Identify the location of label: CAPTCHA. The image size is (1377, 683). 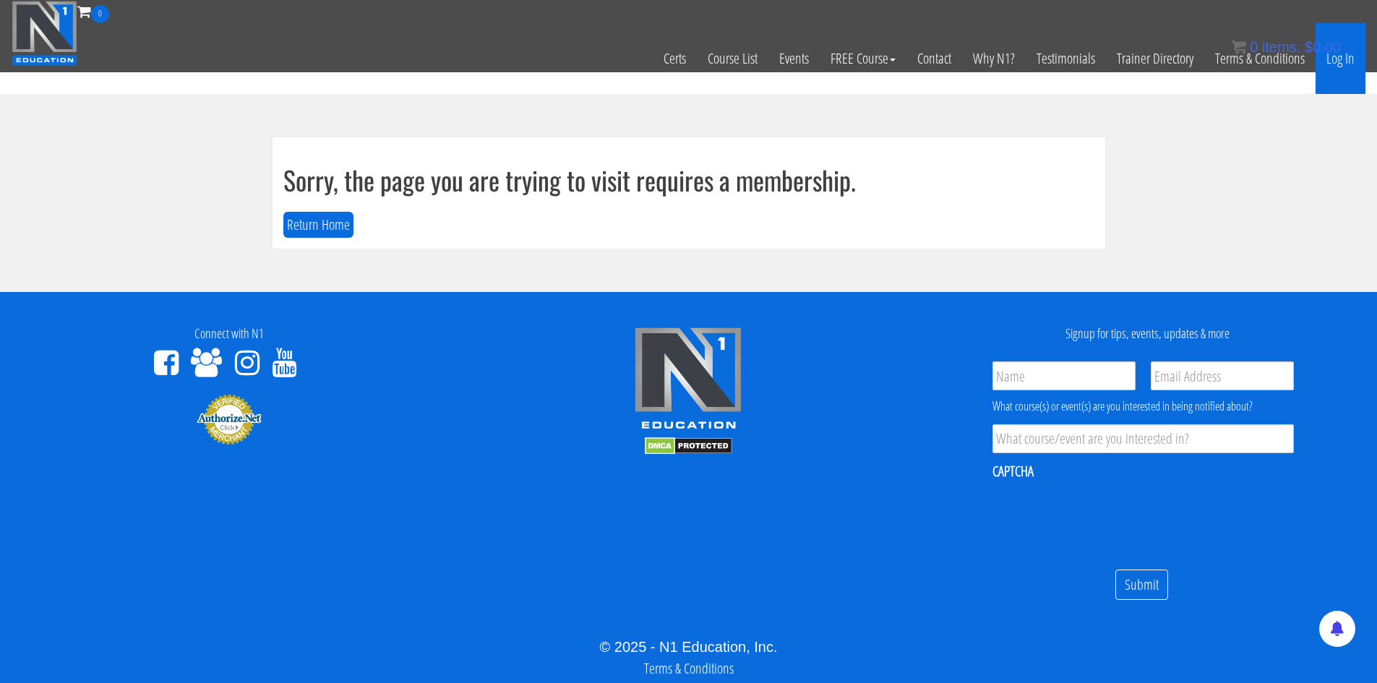
(1013, 471).